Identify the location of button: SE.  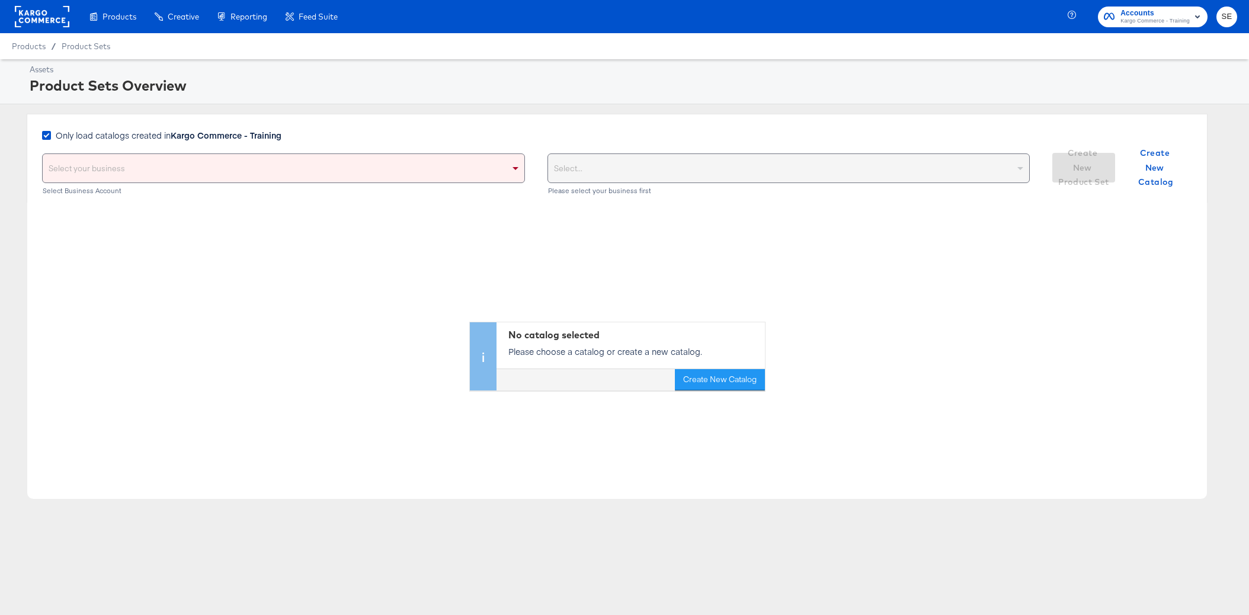
(1226, 17).